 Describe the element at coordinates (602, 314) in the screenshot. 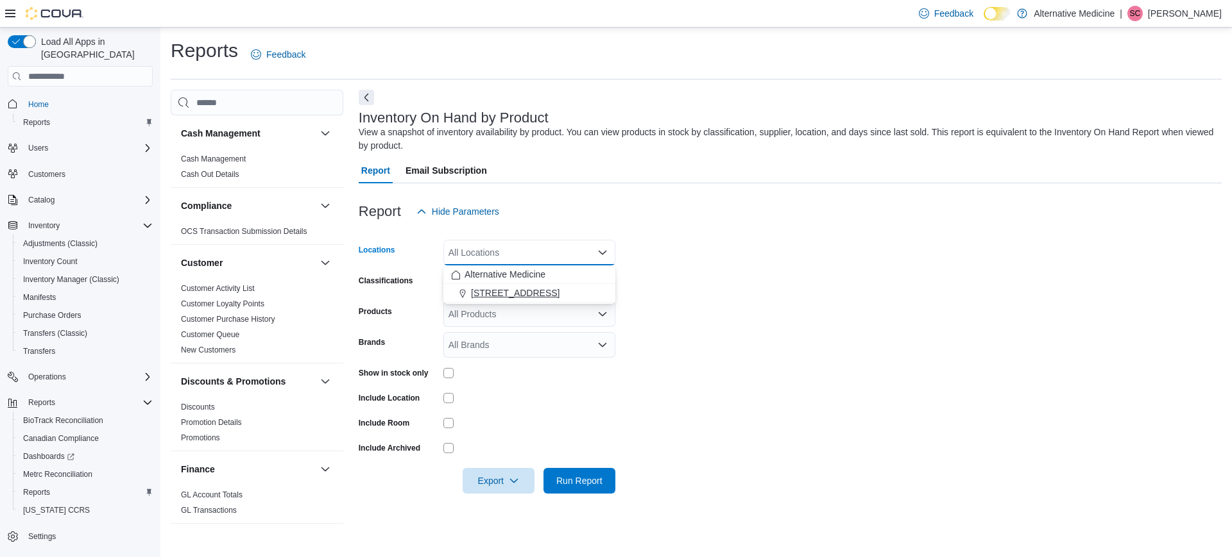

I see `button: Open list of options` at that location.